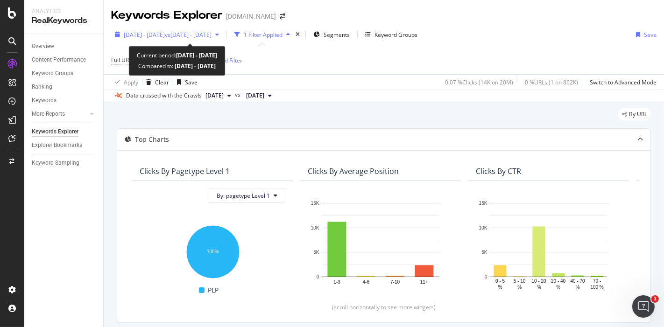 The image size is (664, 327). What do you see at coordinates (255, 96) in the screenshot?
I see `span: 2024 Sep. 28th` at bounding box center [255, 96].